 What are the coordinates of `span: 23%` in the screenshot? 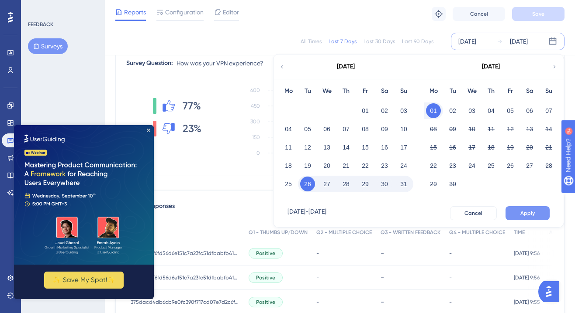 It's located at (192, 129).